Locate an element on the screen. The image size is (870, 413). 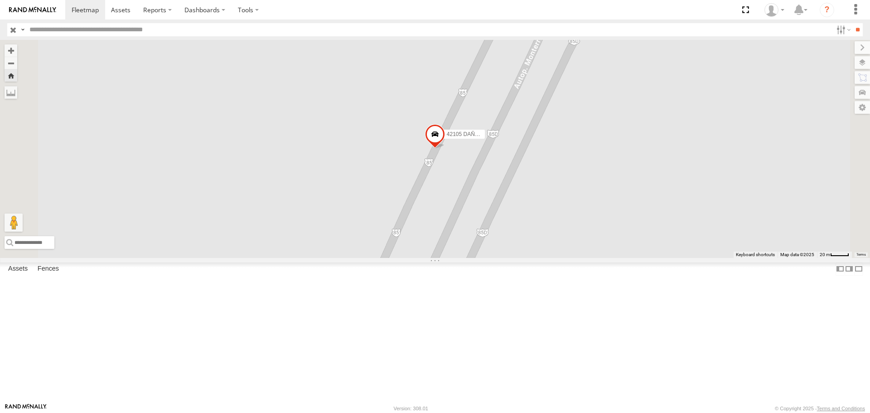
div: Version: 308.01 is located at coordinates (411, 408).